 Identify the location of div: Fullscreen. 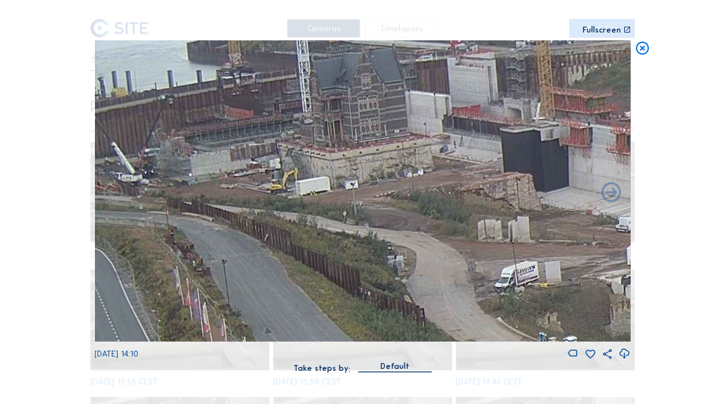
(602, 30).